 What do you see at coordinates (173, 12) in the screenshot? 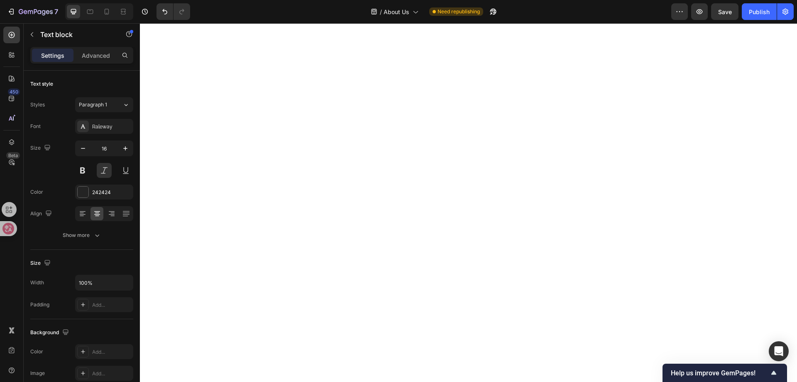
I see `div: Undo/Redo` at bounding box center [173, 12].